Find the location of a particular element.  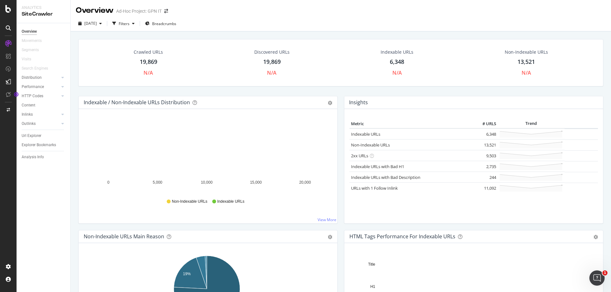

a: Content is located at coordinates (44, 105).